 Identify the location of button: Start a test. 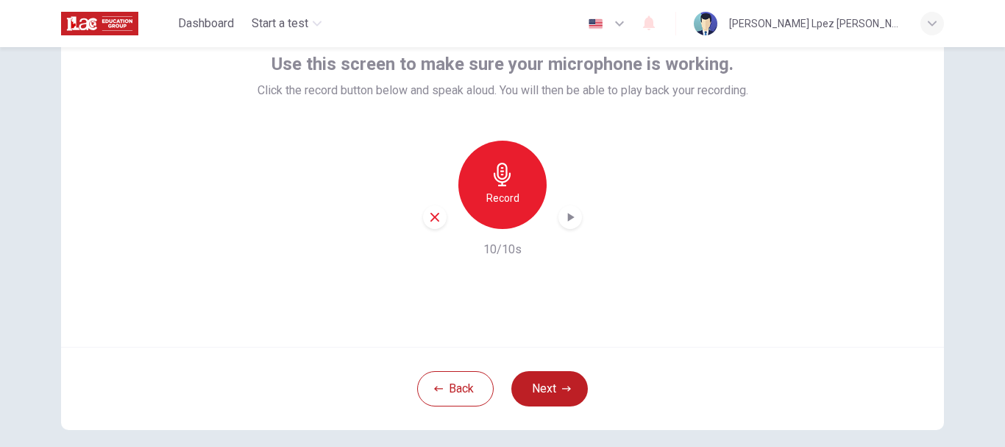
(286, 24).